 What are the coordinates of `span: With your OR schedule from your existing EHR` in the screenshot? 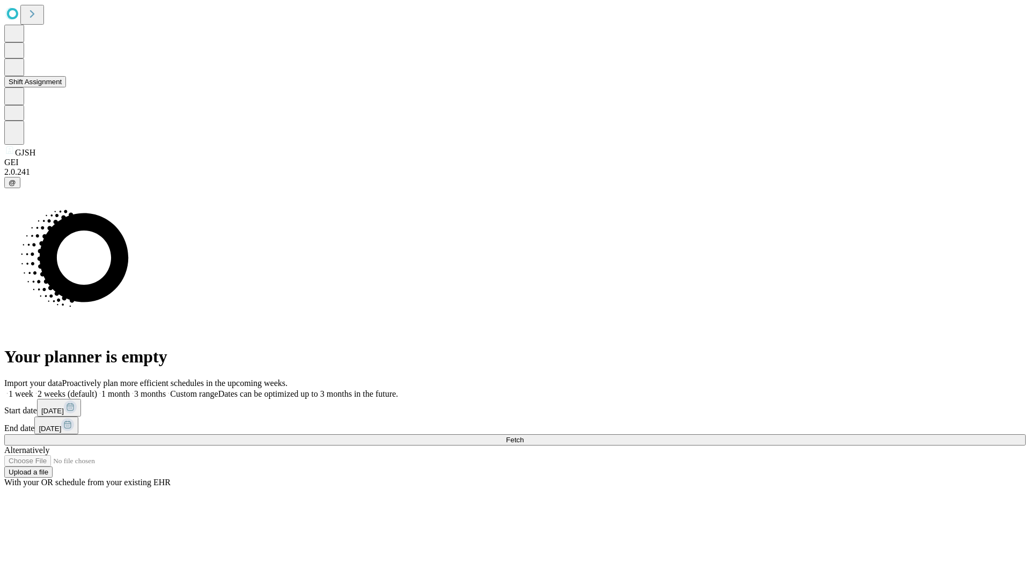 It's located at (87, 482).